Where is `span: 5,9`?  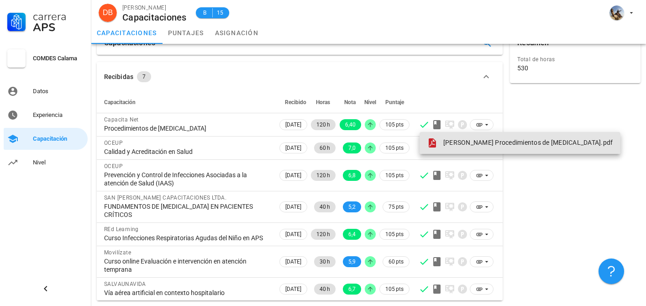
span: 5,9 is located at coordinates (352, 262).